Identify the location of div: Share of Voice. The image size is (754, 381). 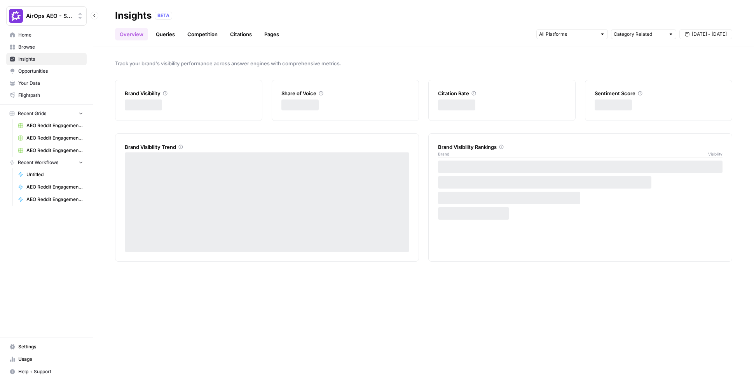
(345, 93).